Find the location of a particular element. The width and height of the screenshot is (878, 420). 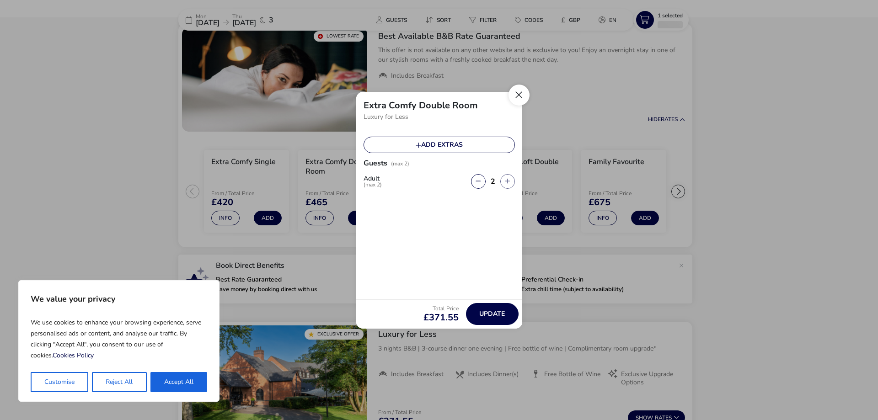

div: We value your privacy is located at coordinates (119, 341).